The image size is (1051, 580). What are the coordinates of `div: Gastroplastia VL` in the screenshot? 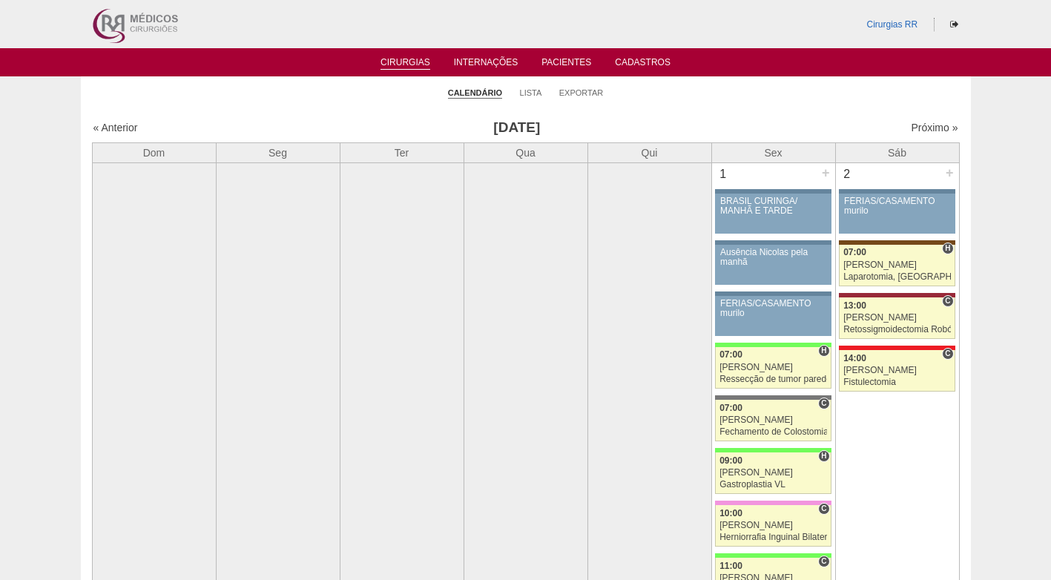 It's located at (773, 484).